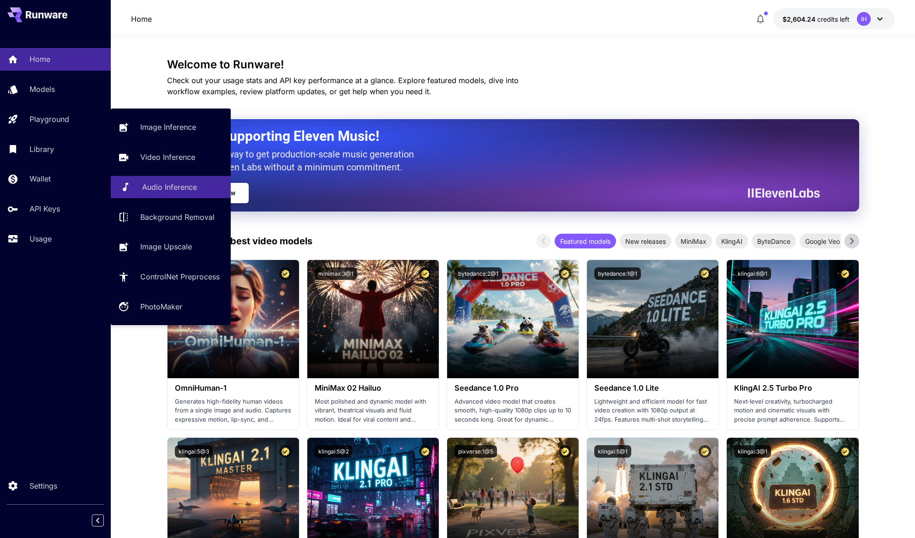  I want to click on button: pixverse:1@5, so click(476, 451).